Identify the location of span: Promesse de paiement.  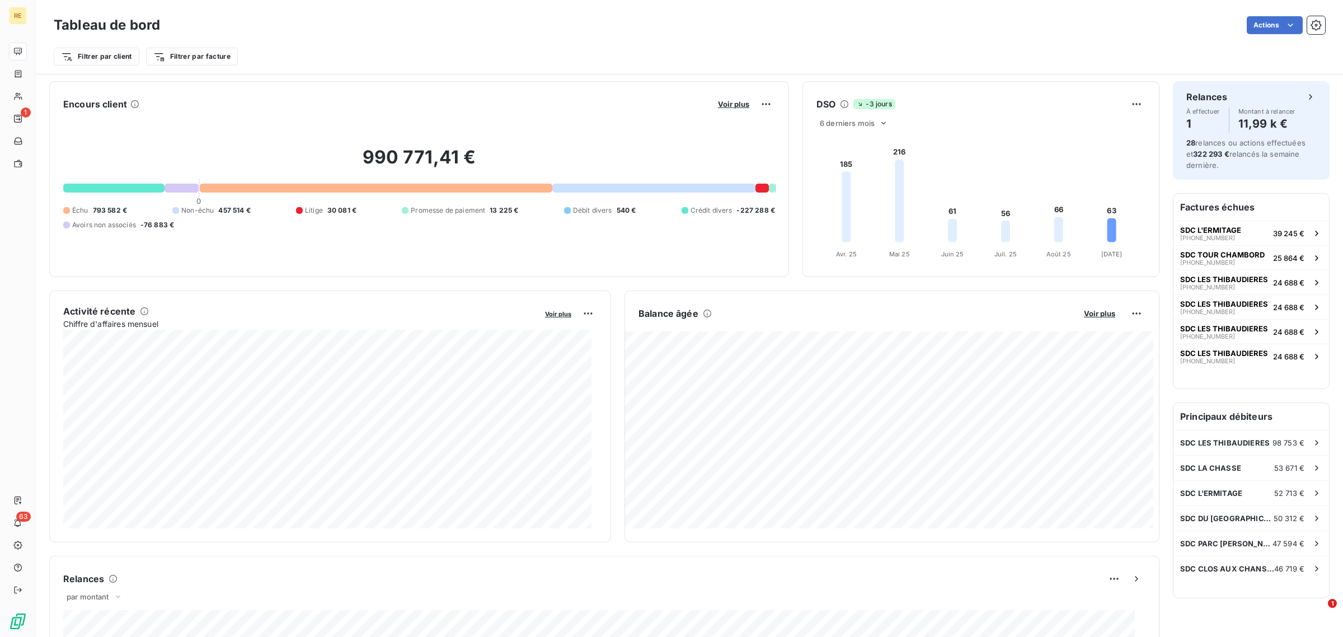
(448, 210).